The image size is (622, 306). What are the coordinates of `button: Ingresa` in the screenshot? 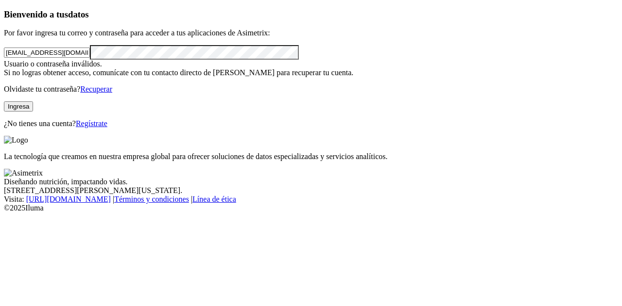 It's located at (18, 106).